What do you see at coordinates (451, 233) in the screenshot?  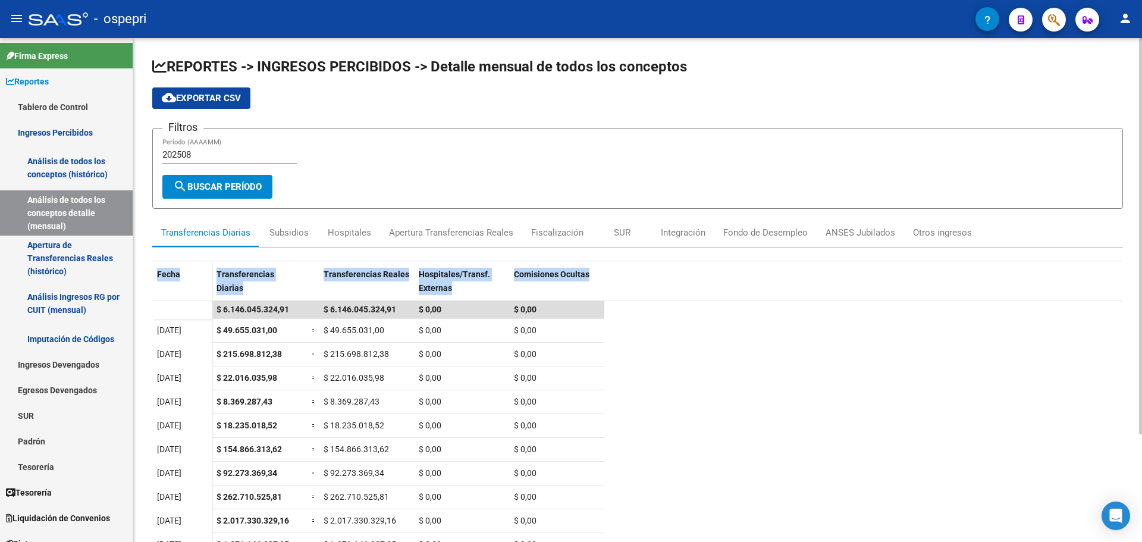 I see `div: Apertura Transferencias Reales` at bounding box center [451, 233].